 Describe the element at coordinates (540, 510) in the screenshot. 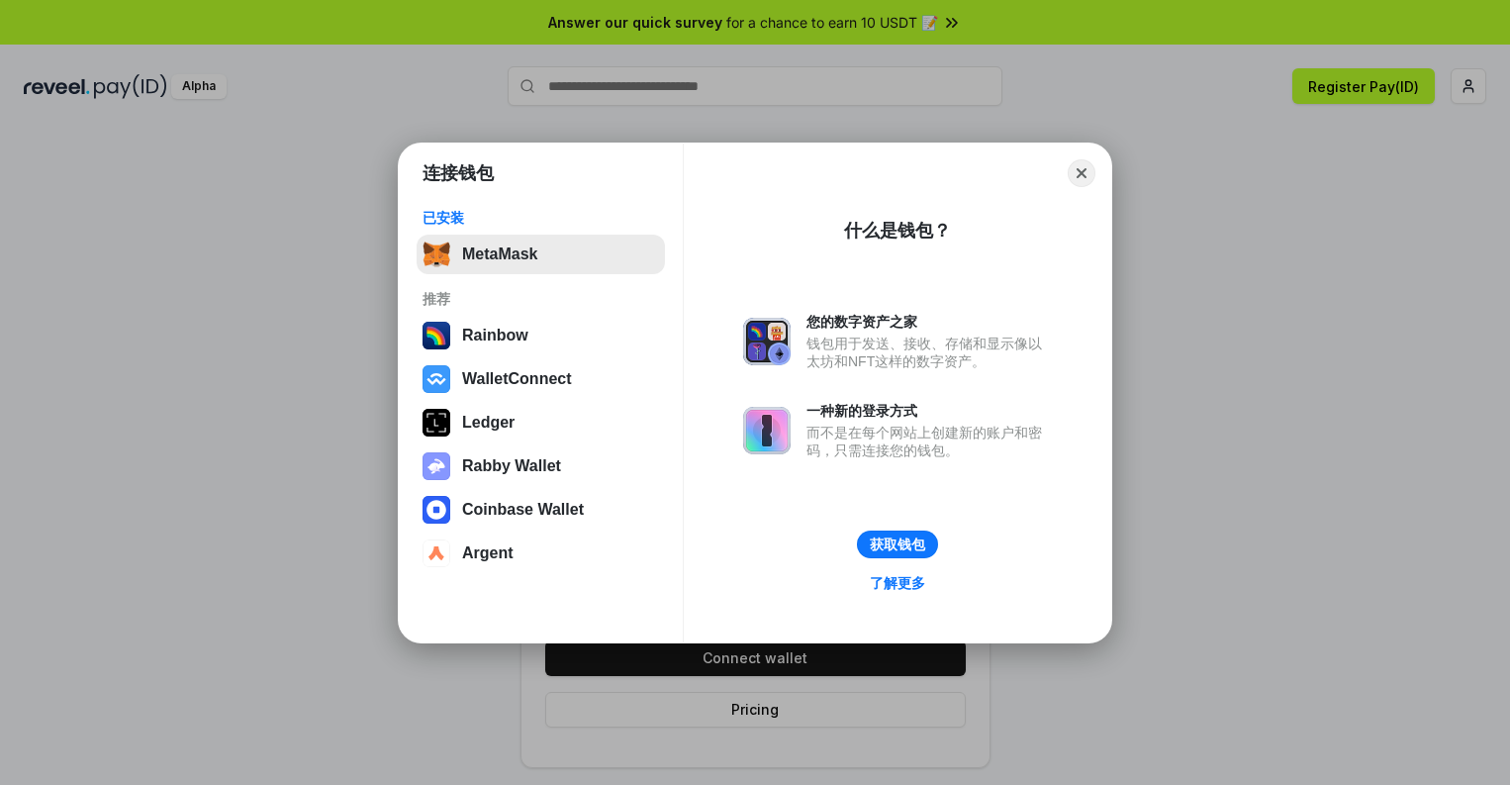

I see `button: Coinbase Wallet` at that location.